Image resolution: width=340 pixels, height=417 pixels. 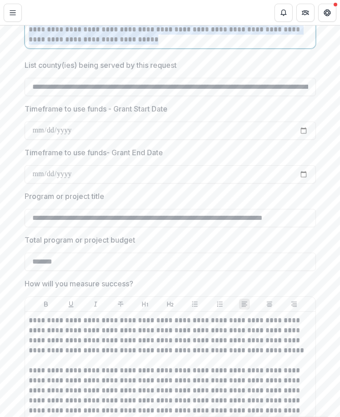 What do you see at coordinates (220, 304) in the screenshot?
I see `button: Ordered List` at bounding box center [220, 304].